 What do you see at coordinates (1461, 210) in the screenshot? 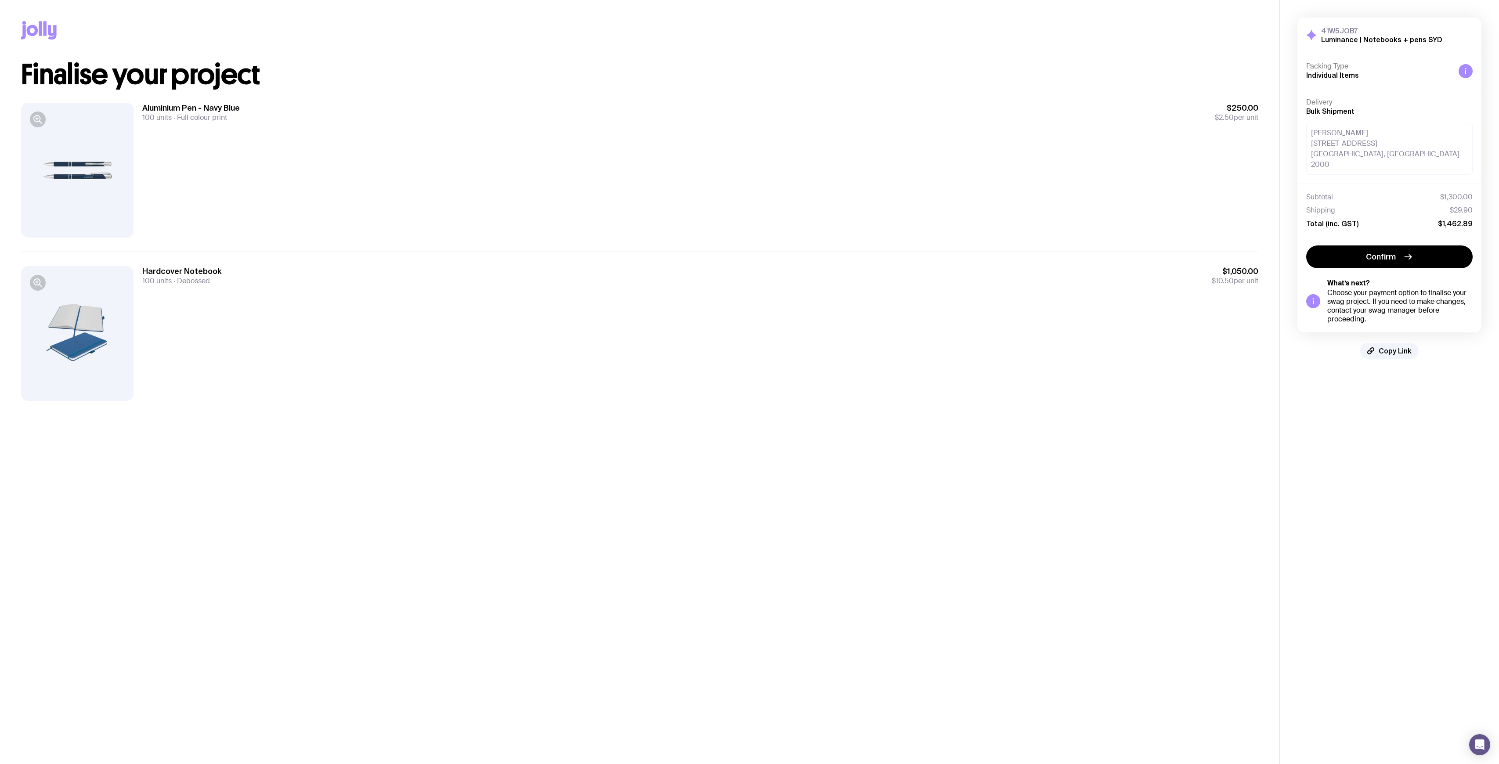
I see `span: $29.90` at bounding box center [1461, 210].